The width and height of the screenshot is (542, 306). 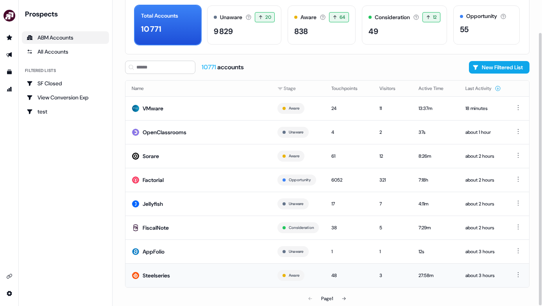 What do you see at coordinates (65, 38) in the screenshot?
I see `div: ABM Accounts` at bounding box center [65, 38].